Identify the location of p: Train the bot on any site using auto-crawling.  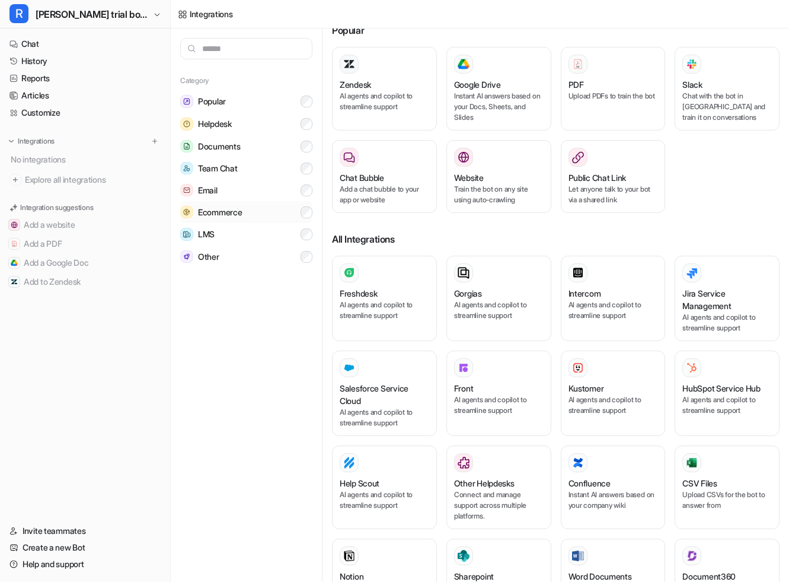
(499, 195).